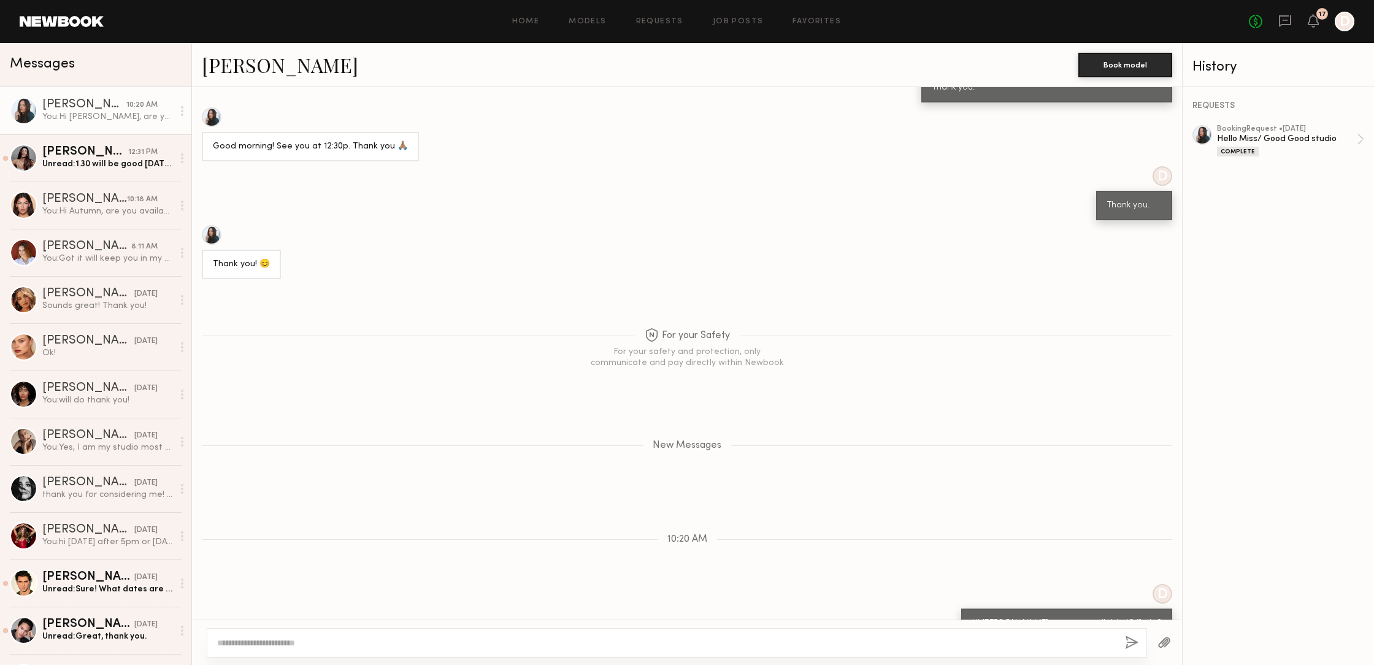  Describe the element at coordinates (107, 353) in the screenshot. I see `div: Ok!` at that location.